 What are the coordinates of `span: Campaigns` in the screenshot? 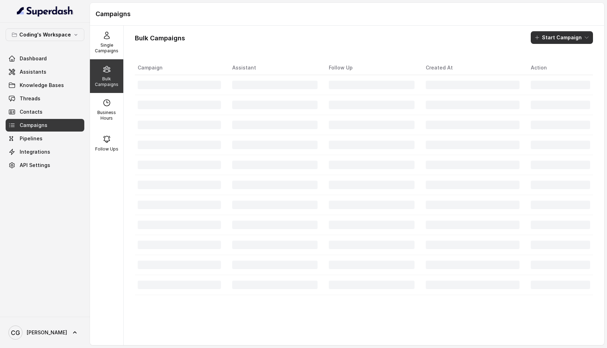 It's located at (33, 125).